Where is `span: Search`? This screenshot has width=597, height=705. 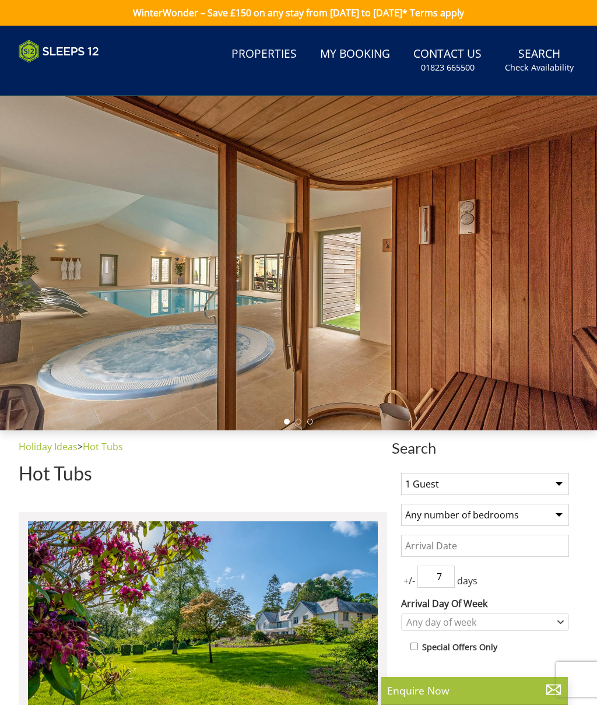 span: Search is located at coordinates (485, 448).